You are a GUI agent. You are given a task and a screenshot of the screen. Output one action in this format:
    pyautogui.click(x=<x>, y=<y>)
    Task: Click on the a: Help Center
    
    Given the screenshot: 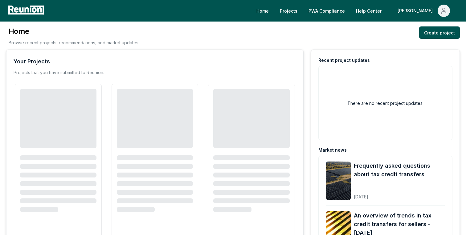 What is the action you would take?
    pyautogui.click(x=369, y=11)
    